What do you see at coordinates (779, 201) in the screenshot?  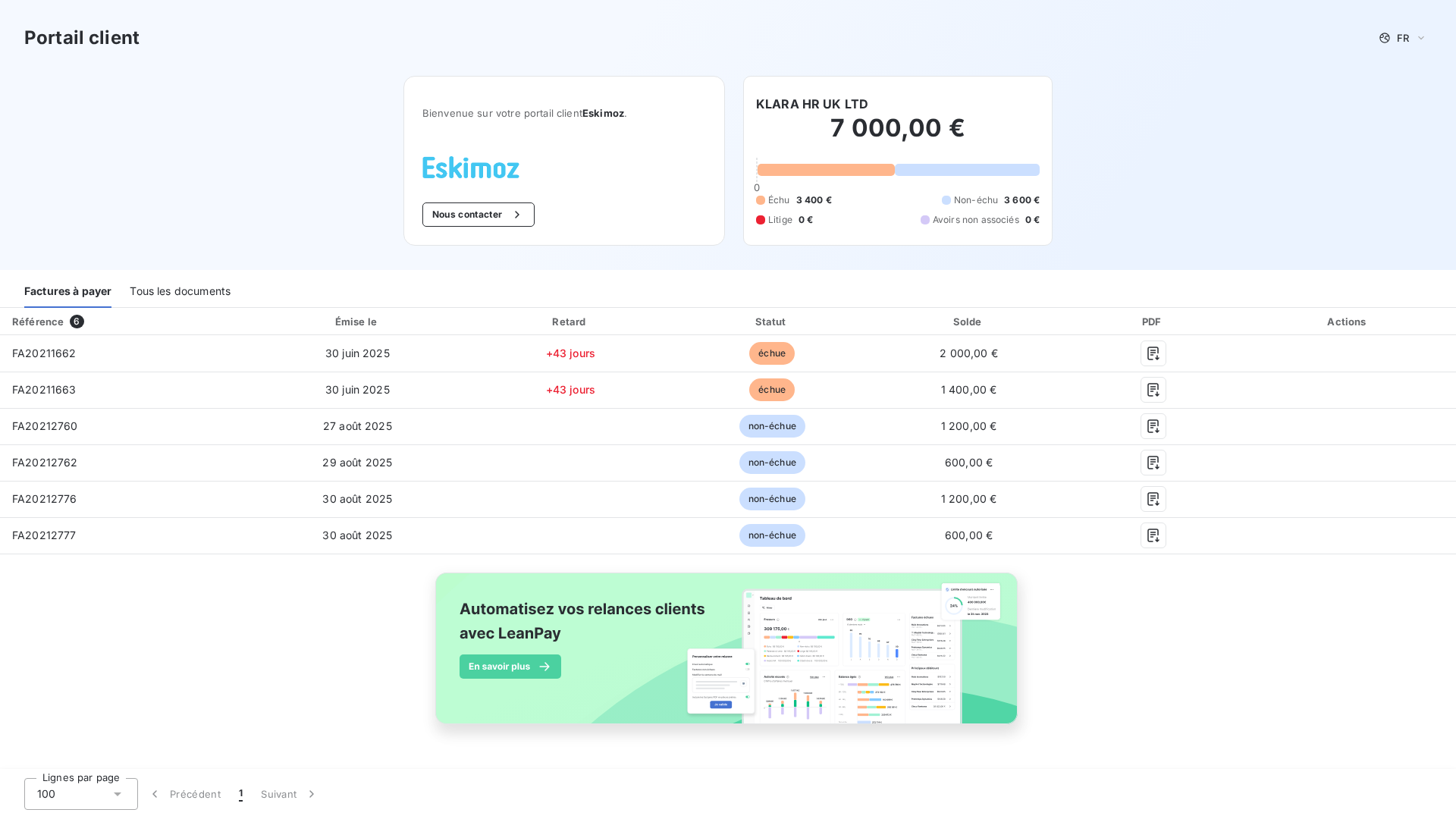 I see `span: Échu` at bounding box center [779, 201].